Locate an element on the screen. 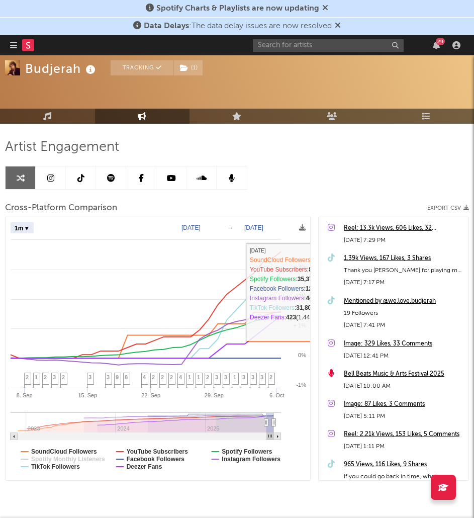 The image size is (474, 518). span: ( 1 ) is located at coordinates (188, 68).